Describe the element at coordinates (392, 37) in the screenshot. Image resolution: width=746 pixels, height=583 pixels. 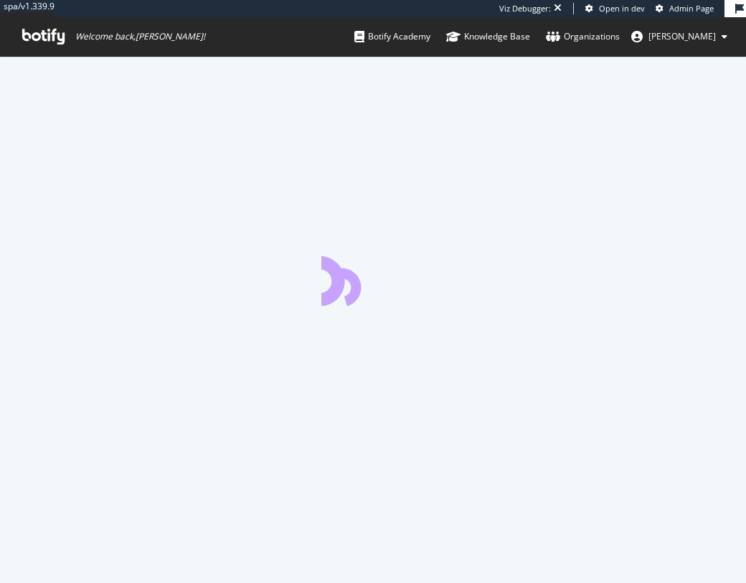
I see `div: Botify Academy` at that location.